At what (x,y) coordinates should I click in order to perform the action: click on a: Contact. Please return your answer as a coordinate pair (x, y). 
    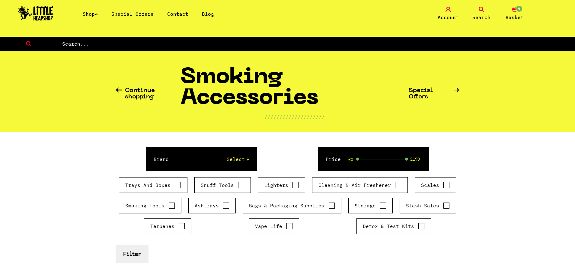
    Looking at the image, I should click on (178, 14).